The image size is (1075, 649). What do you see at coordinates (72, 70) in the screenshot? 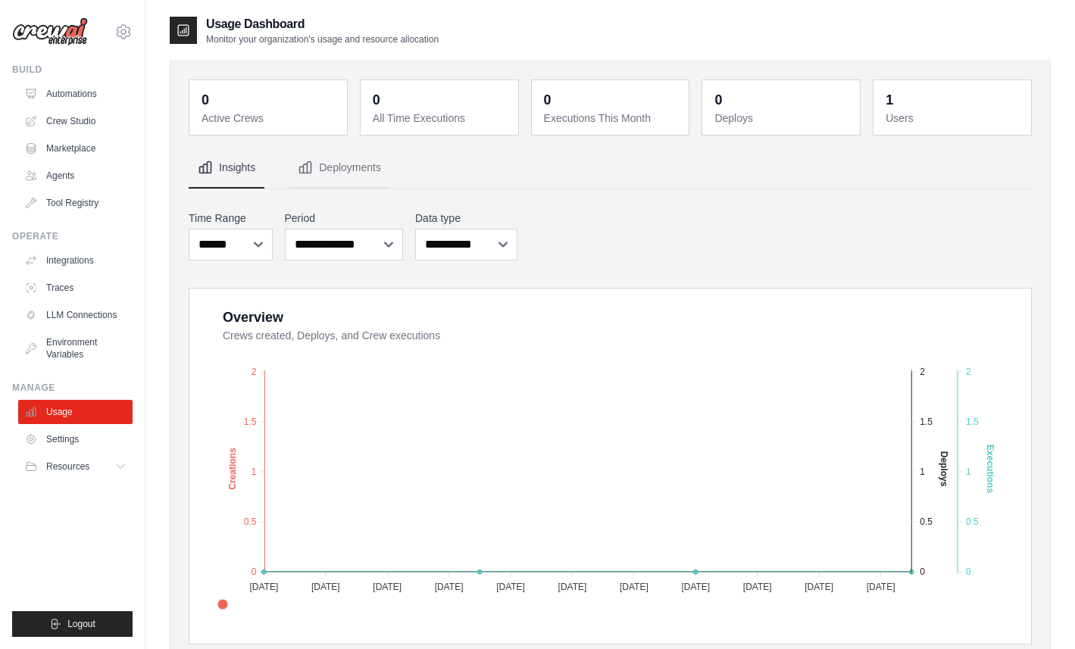
I see `div: Build` at bounding box center [72, 70].